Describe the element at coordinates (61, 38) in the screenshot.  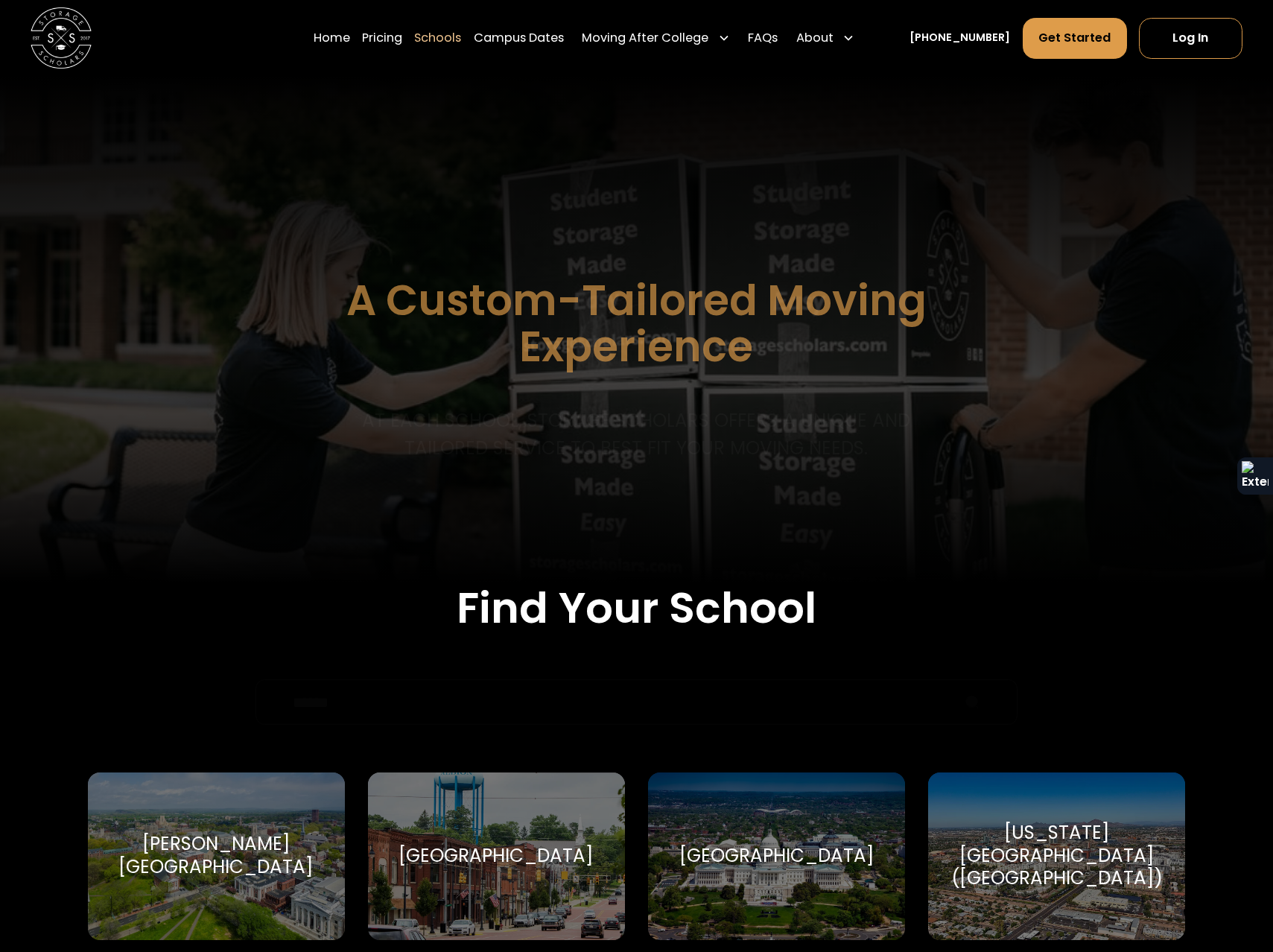
I see `img: Storage Scholars main logo` at that location.